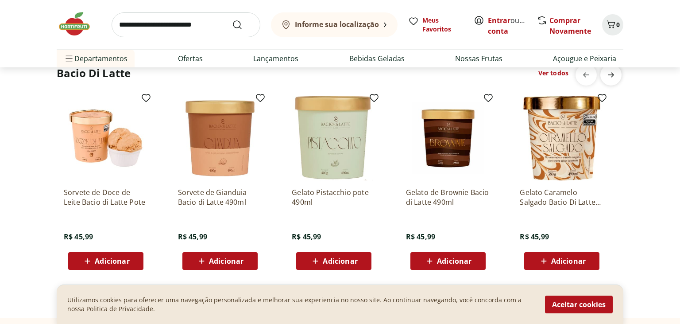  Describe the element at coordinates (106, 197) in the screenshot. I see `p: Sorvete de Doce de Leite Bacio di Latte Pote` at that location.